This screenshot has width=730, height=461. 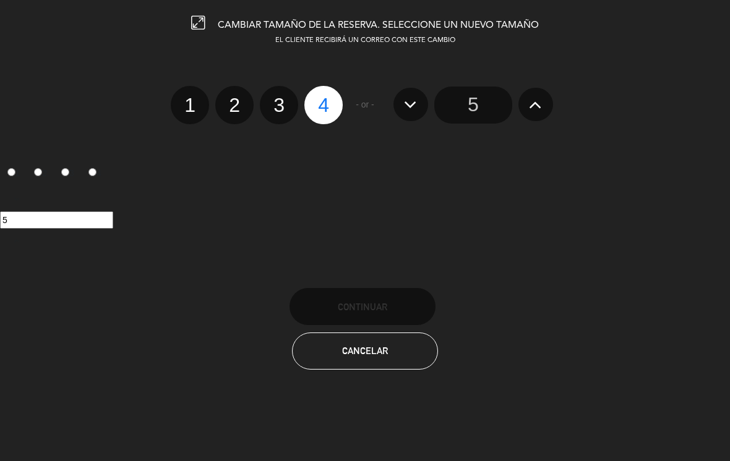 What do you see at coordinates (65, 172) in the screenshot?
I see `input: 3` at bounding box center [65, 172].